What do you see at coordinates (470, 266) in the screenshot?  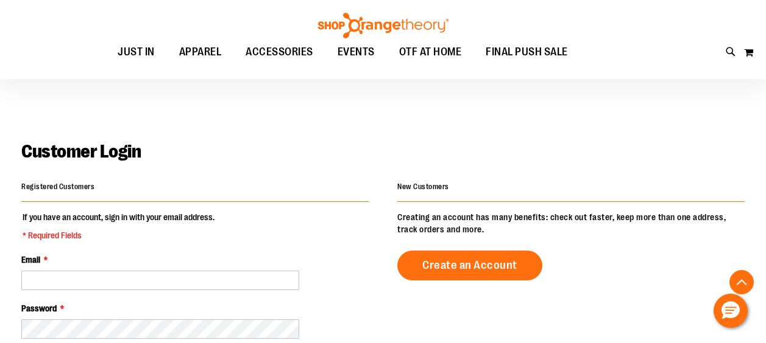 I see `span: Create an Account` at bounding box center [470, 266].